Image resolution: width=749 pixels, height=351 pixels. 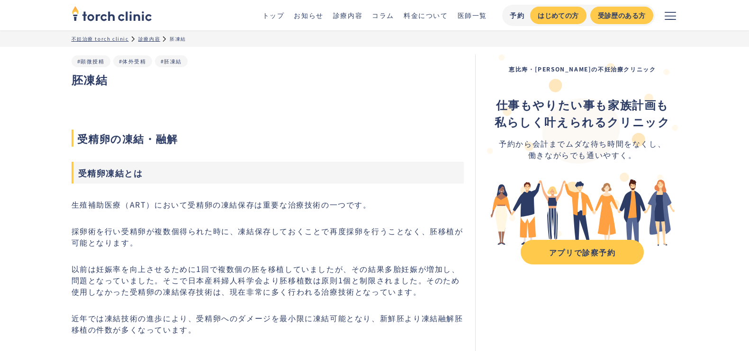 I want to click on h3: 受精卵凍結とは, so click(x=268, y=173).